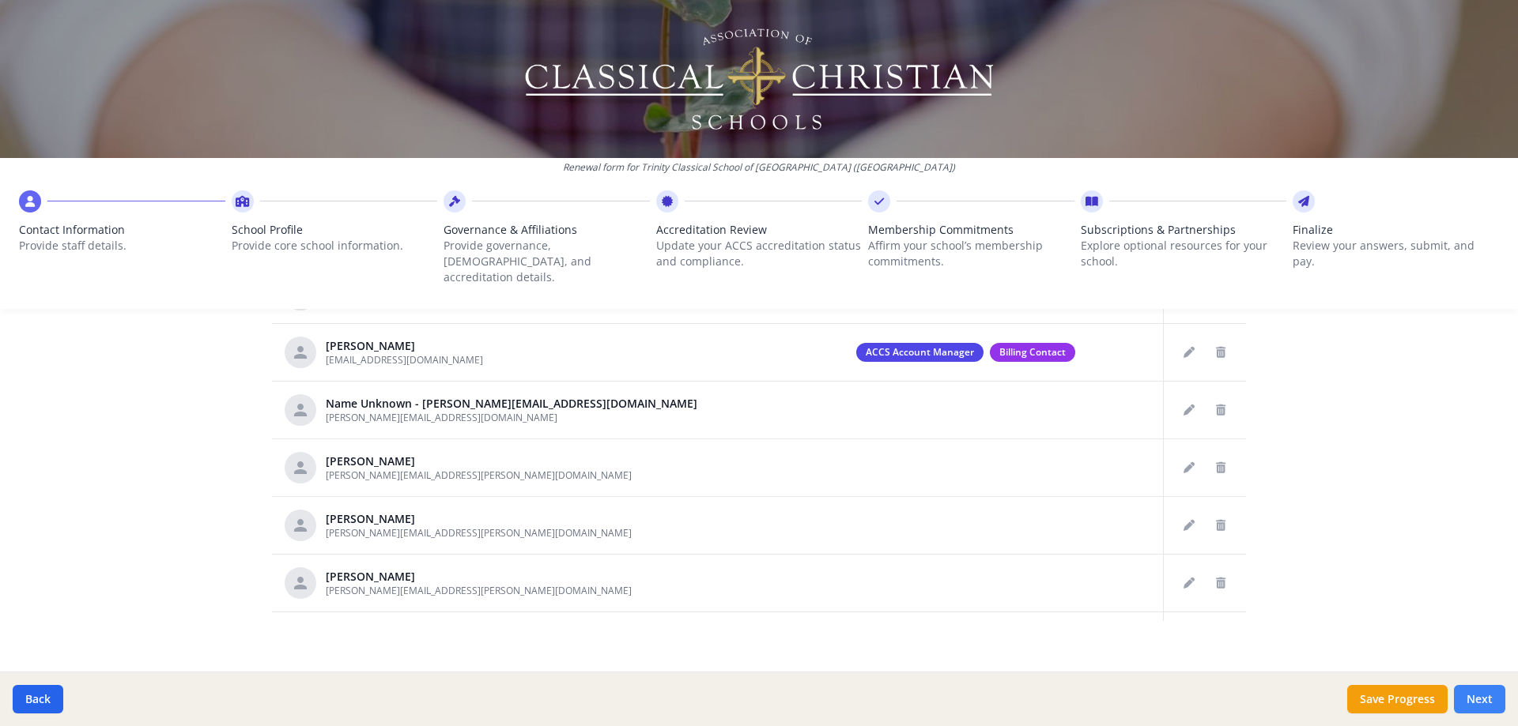 The height and width of the screenshot is (726, 1518). Describe the element at coordinates (759, 254) in the screenshot. I see `p: Update your ACCS accreditation status and compliance.` at that location.